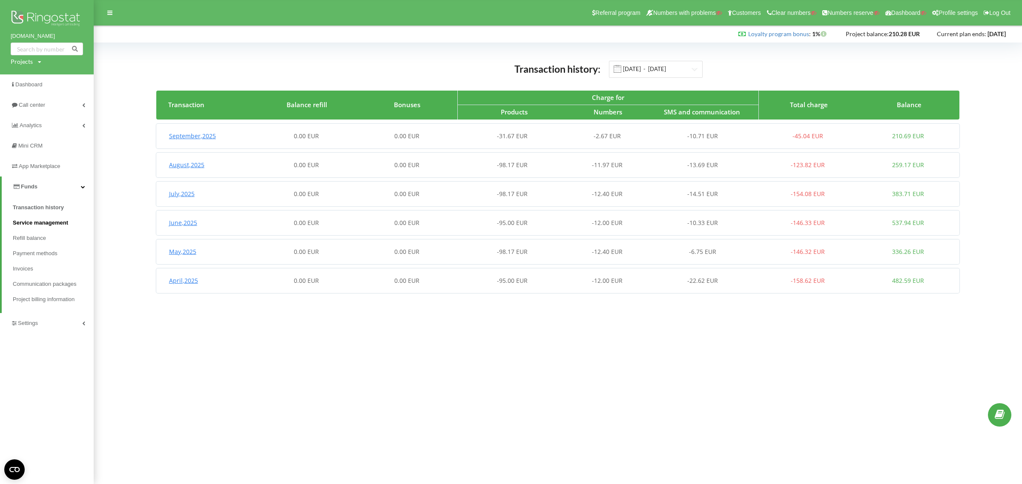 This screenshot has width=1022, height=484. I want to click on div: Projects, so click(22, 62).